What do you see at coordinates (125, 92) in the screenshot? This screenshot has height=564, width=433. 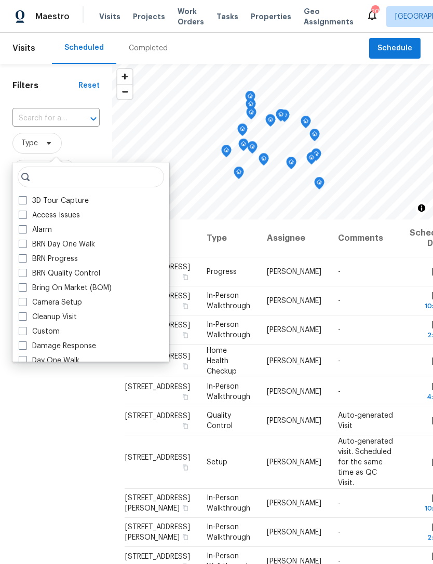 I see `span: Zoom out` at bounding box center [125, 92].